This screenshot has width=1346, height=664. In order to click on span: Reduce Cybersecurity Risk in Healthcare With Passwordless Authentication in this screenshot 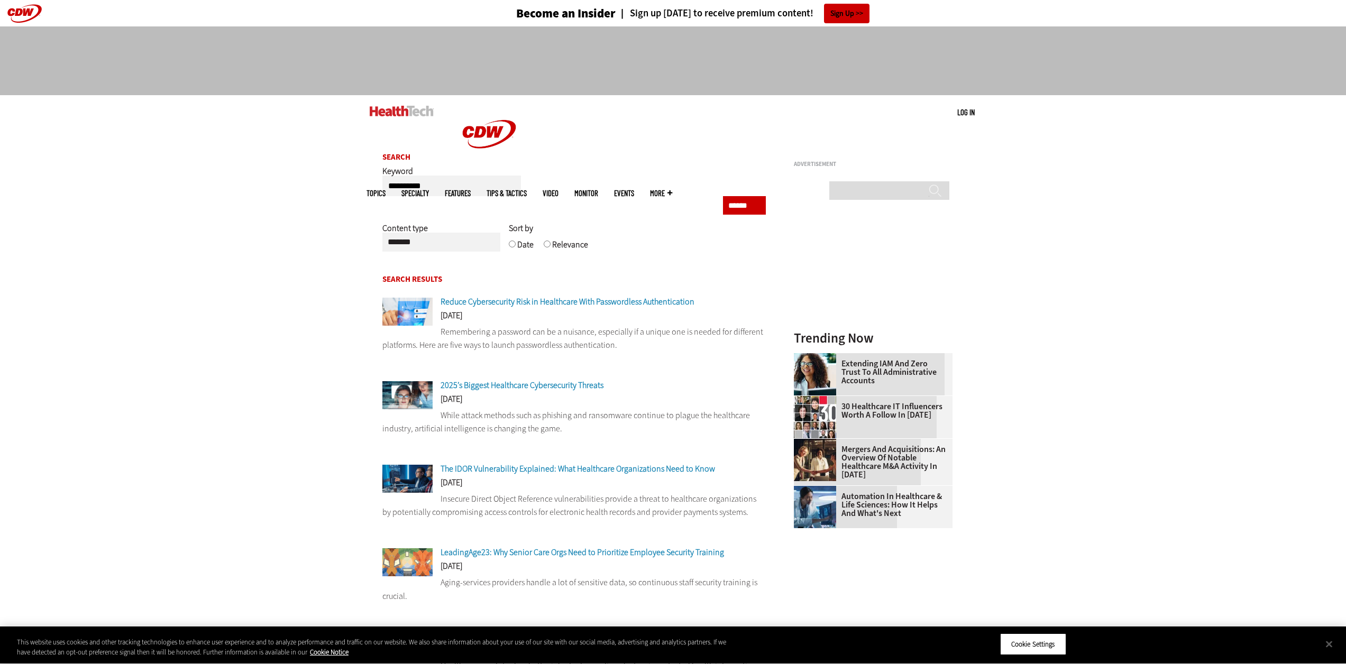, I will do `click(567, 301)`.